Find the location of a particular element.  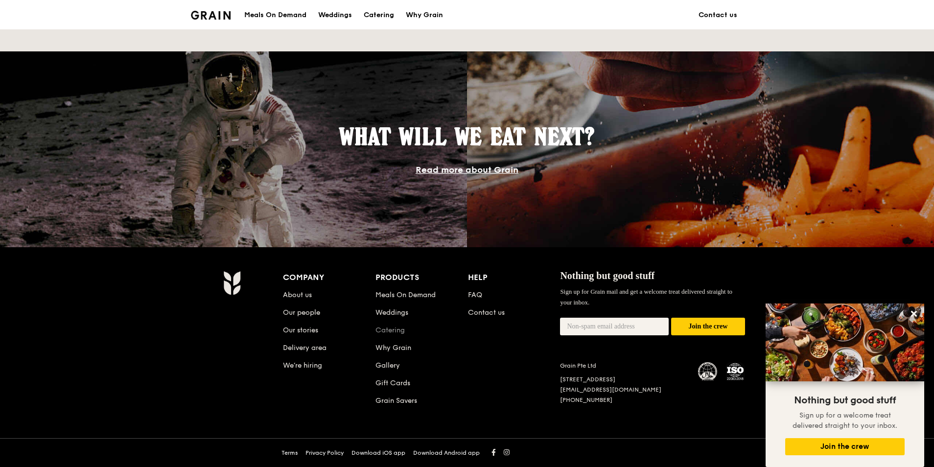

span: Sign up for a welcome treat delivered straight to your inbox. is located at coordinates (845, 420).